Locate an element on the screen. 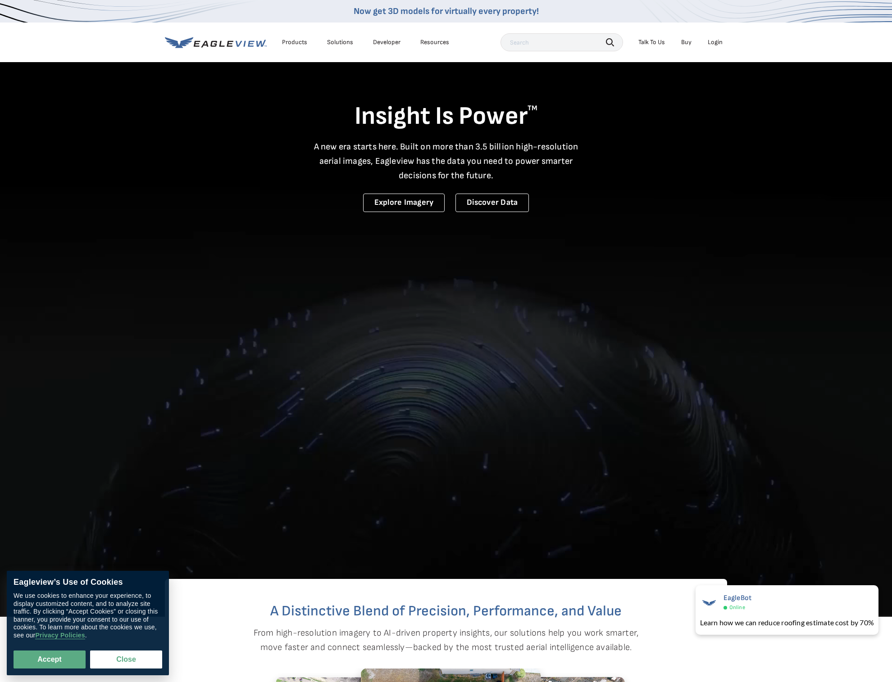 The image size is (892, 682). a: Privacy Policies is located at coordinates (60, 636).